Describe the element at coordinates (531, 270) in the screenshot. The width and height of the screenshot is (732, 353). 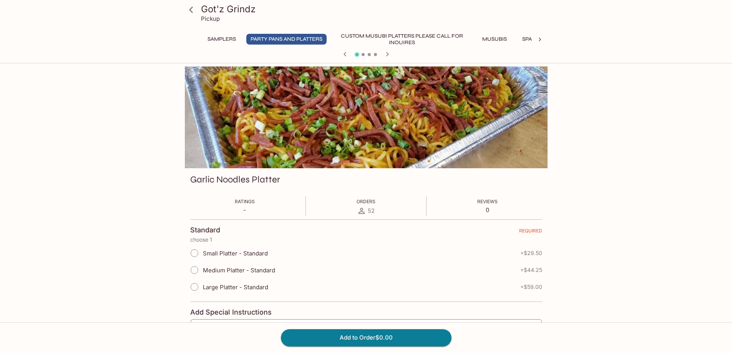
I see `span: + $44.25` at that location.